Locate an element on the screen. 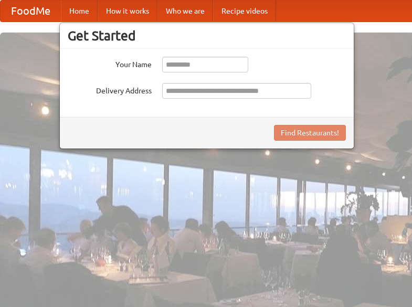  label: Delivery Address is located at coordinates (110, 89).